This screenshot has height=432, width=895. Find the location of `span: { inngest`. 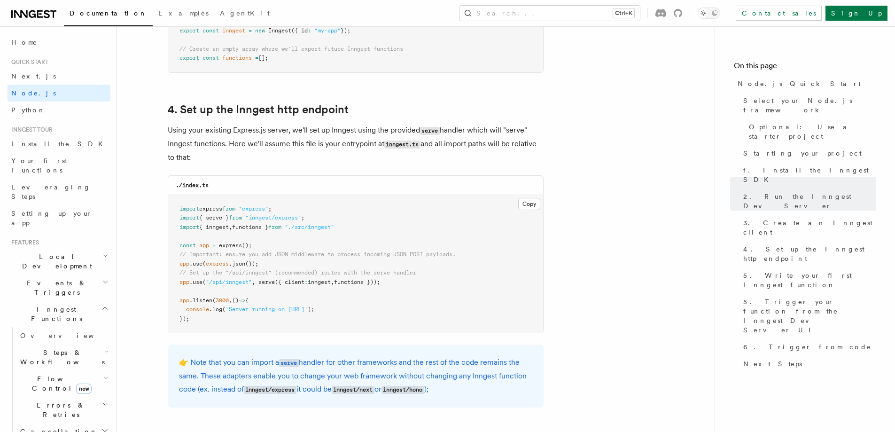

span: { inngest is located at coordinates (214, 227).